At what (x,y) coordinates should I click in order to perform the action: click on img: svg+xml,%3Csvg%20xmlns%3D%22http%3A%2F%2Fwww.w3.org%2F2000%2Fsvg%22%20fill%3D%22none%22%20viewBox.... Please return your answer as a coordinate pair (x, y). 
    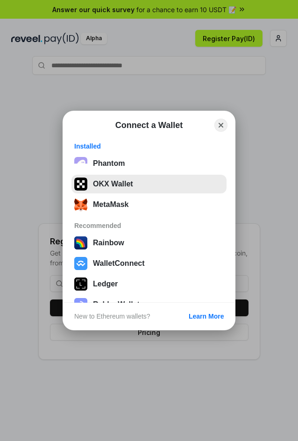
    Looking at the image, I should click on (81, 305).